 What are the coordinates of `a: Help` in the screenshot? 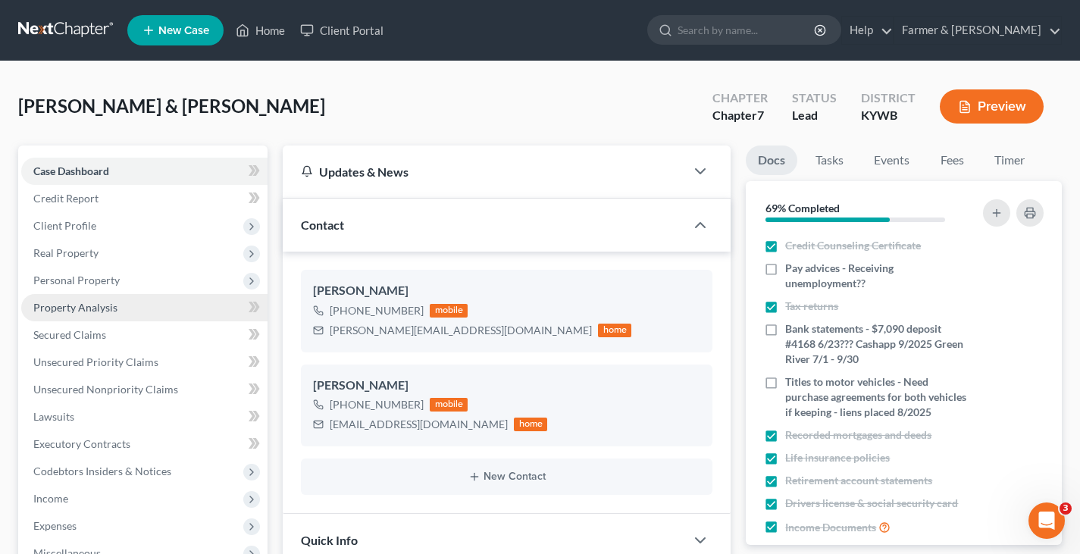 It's located at (867, 30).